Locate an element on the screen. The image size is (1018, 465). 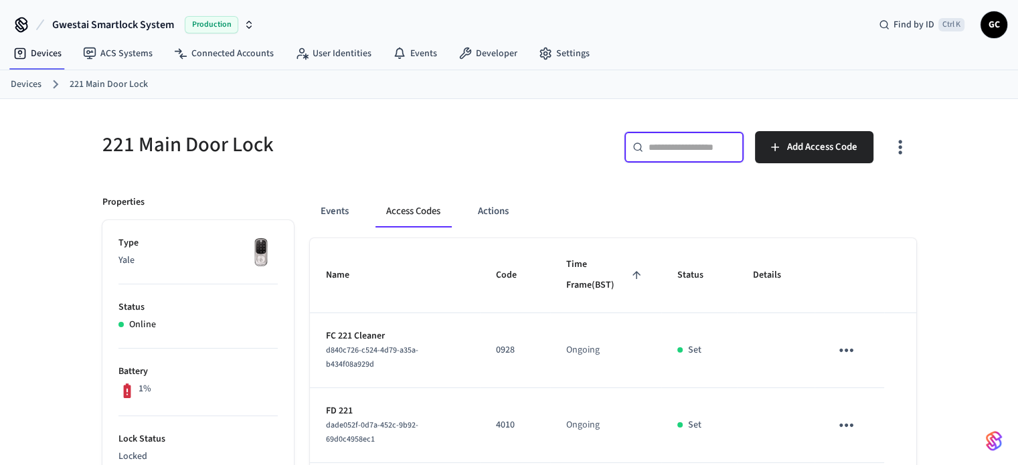
p: FC 221 Cleaner is located at coordinates (395, 336).